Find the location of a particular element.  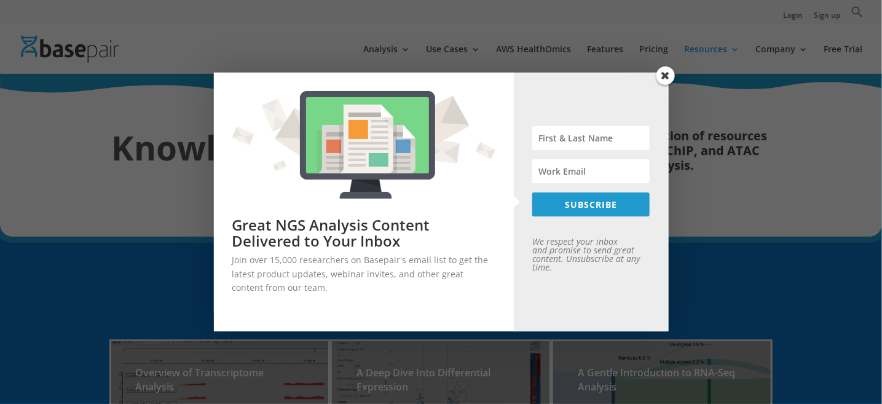

h2: Great NGS Analysis Content Delivered to Your Inbox is located at coordinates (364, 233).